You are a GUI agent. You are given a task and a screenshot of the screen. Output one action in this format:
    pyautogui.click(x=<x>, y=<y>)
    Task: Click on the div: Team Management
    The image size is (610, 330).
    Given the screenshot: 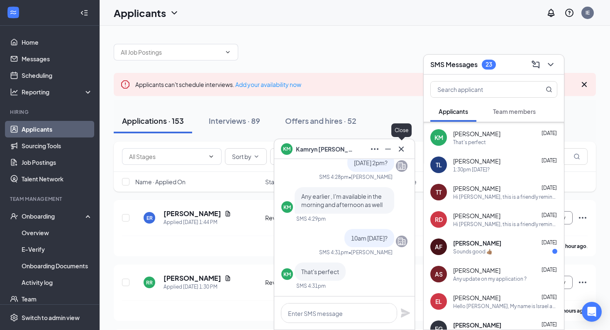 What is the action you would take?
    pyautogui.click(x=50, y=199)
    